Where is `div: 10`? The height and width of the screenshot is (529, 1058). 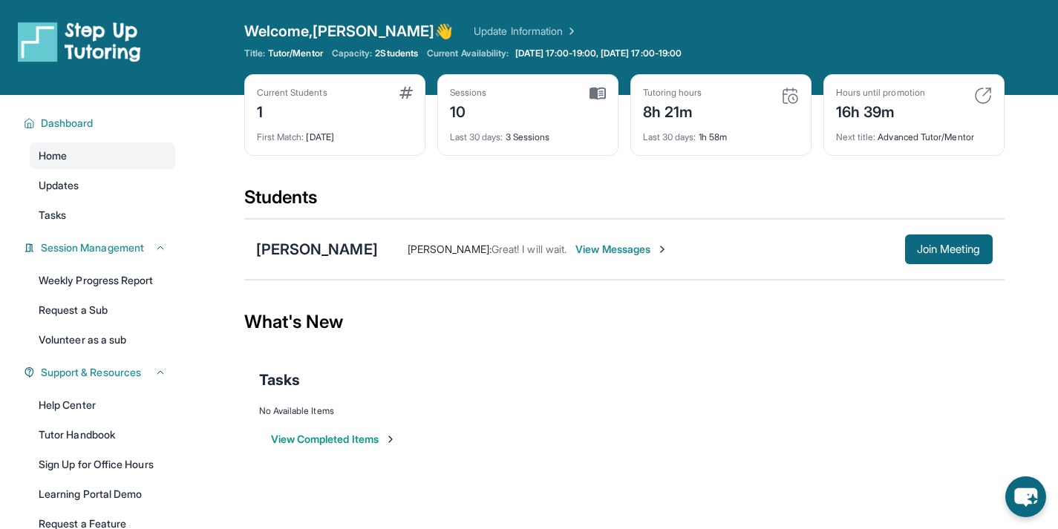 div: 10 is located at coordinates (469, 111).